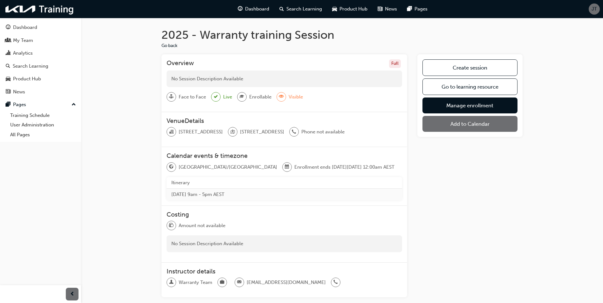 The height and width of the screenshot is (303, 603). Describe the element at coordinates (19, 105) in the screenshot. I see `div: Pages` at that location.